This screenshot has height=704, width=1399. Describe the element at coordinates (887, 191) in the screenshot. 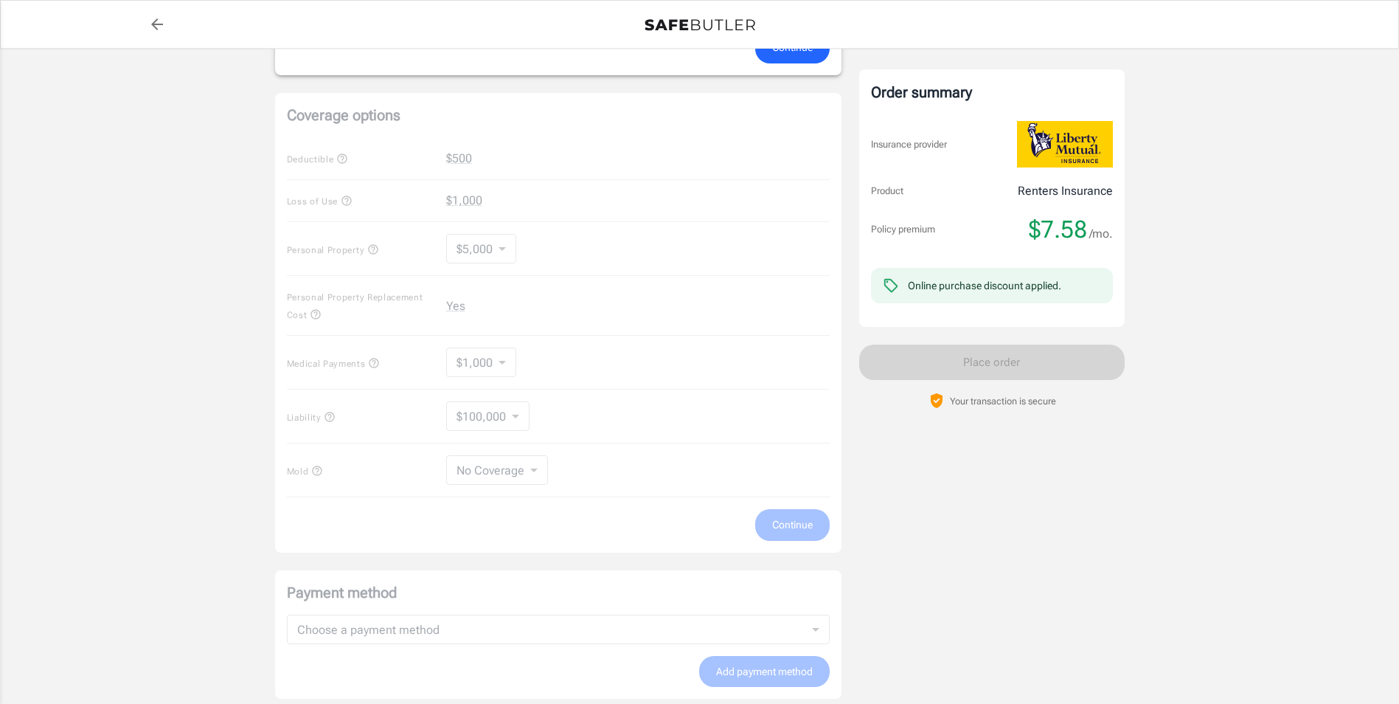

I see `p: Product` at that location.